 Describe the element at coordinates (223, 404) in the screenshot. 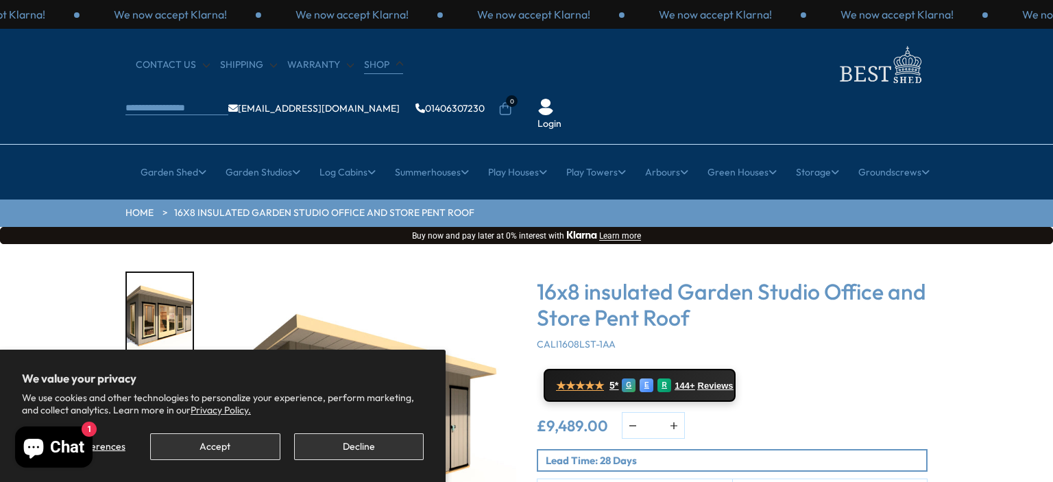

I see `p: We use cookies and other technologies to personalize your experience, perform marketing, and coll...` at that location.